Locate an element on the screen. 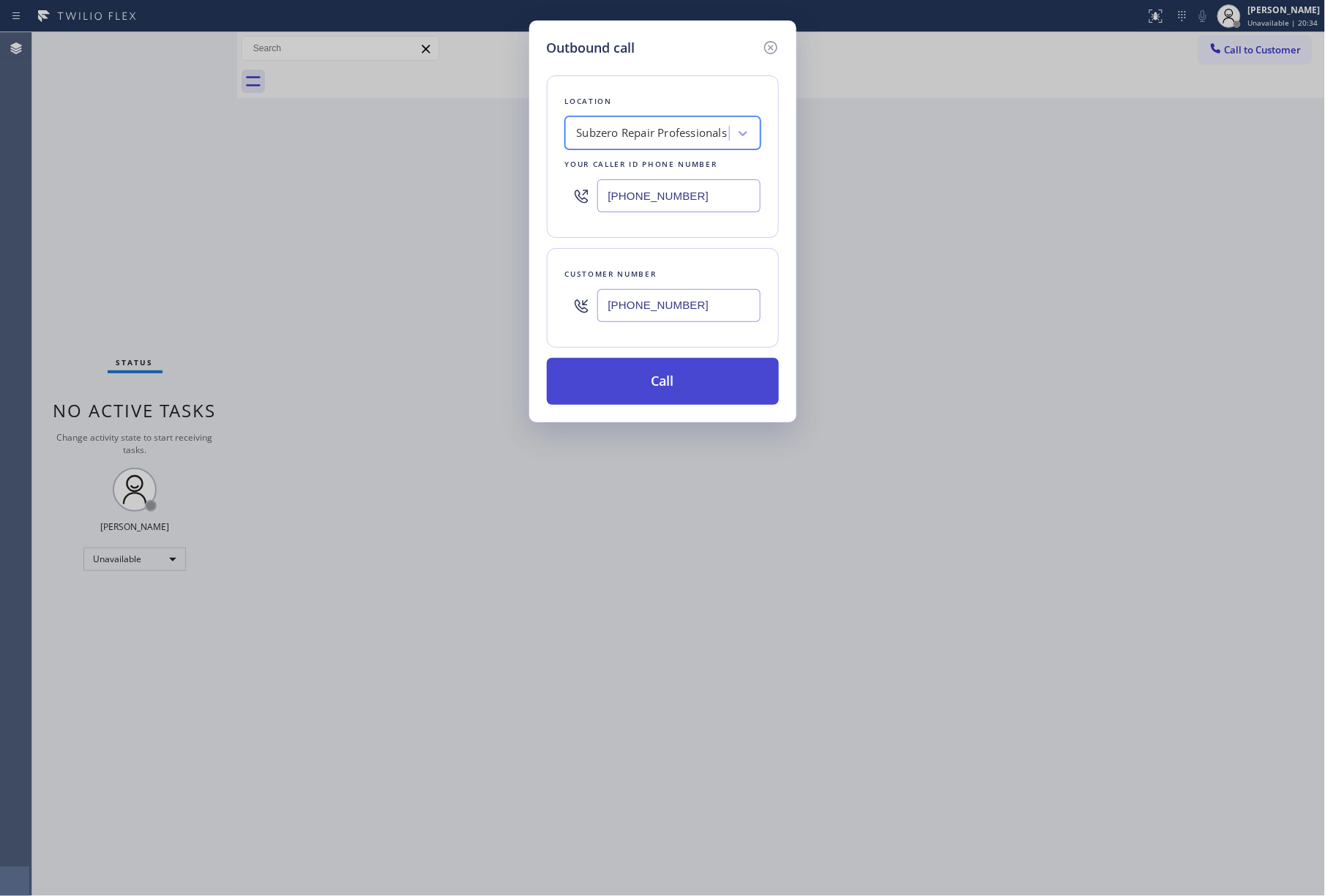 The width and height of the screenshot is (1325, 896). div: Customer number is located at coordinates (662, 274).